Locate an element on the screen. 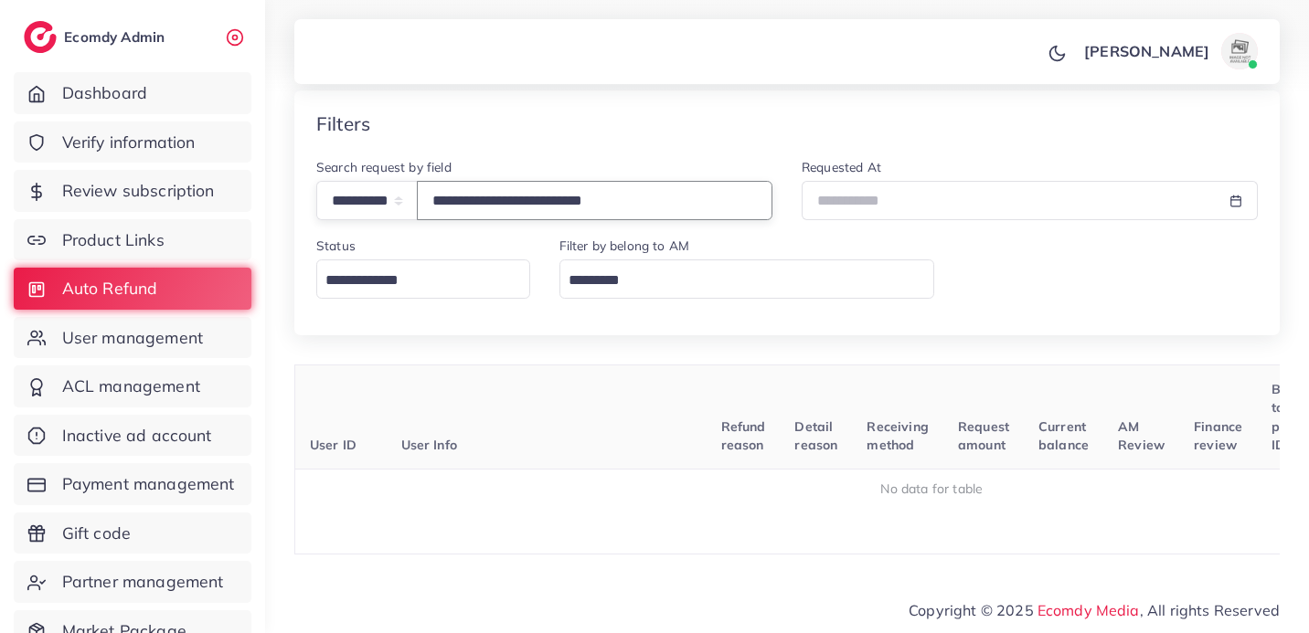 Image resolution: width=1309 pixels, height=633 pixels. label: Search request by field is located at coordinates (384, 167).